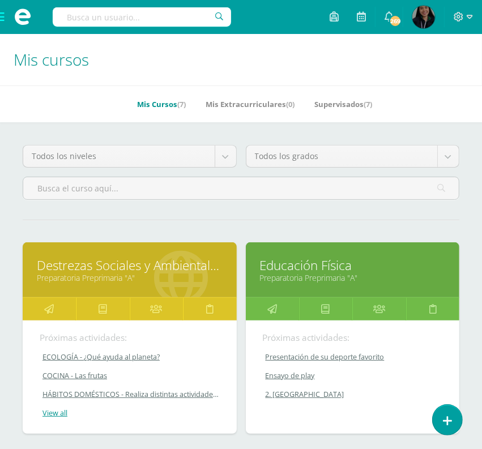 The width and height of the screenshot is (482, 449). I want to click on img: 05b0c392cdf5122faff8de1dd3fa3244.png, so click(423, 17).